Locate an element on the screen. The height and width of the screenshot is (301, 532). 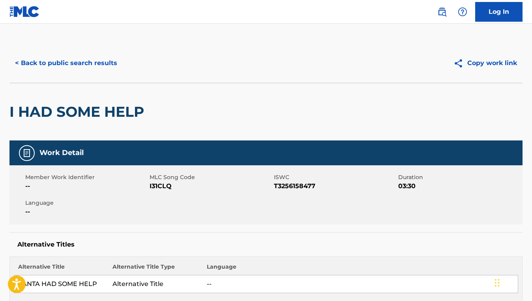
a: Public Search is located at coordinates (442, 12).